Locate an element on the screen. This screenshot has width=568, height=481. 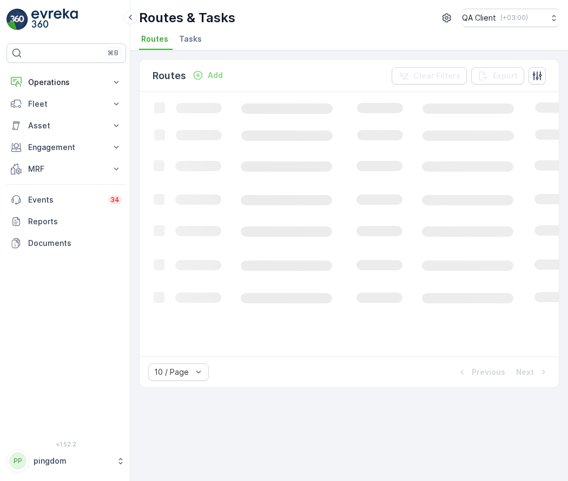
button: Operations is located at coordinates (66, 82).